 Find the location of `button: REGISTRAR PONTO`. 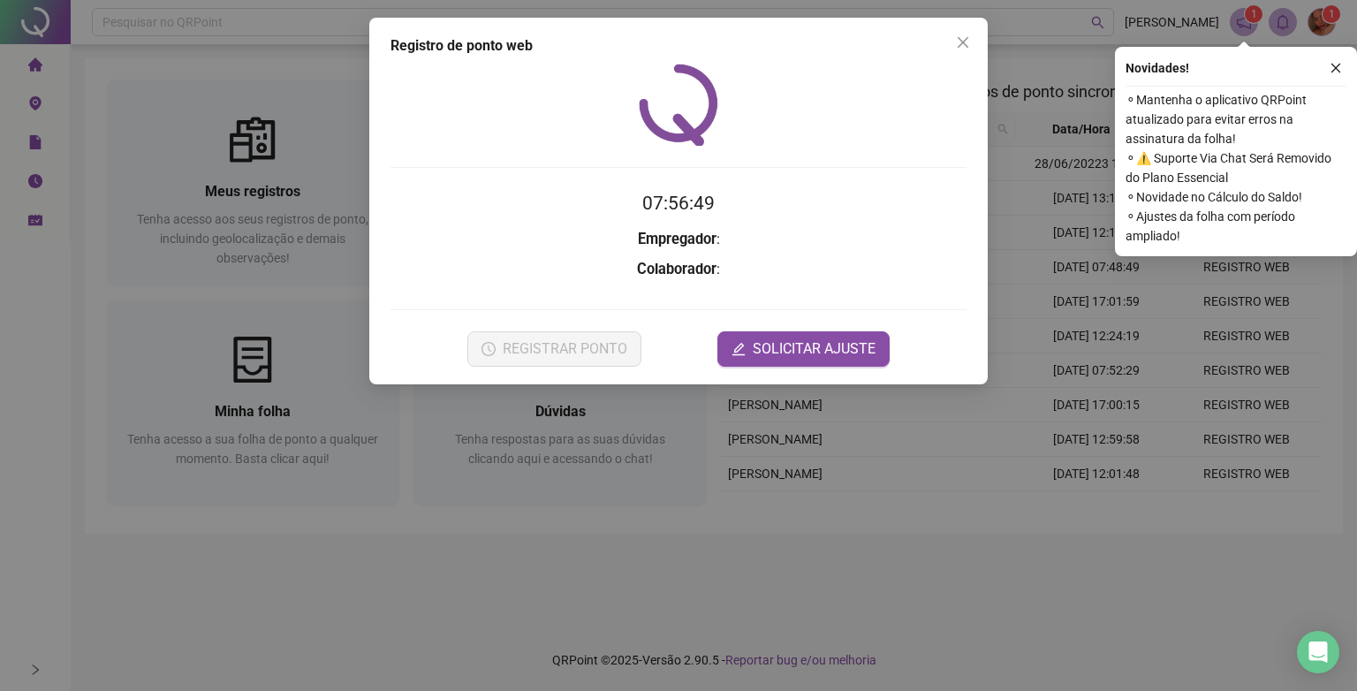

button: REGISTRAR PONTO is located at coordinates (554, 349).